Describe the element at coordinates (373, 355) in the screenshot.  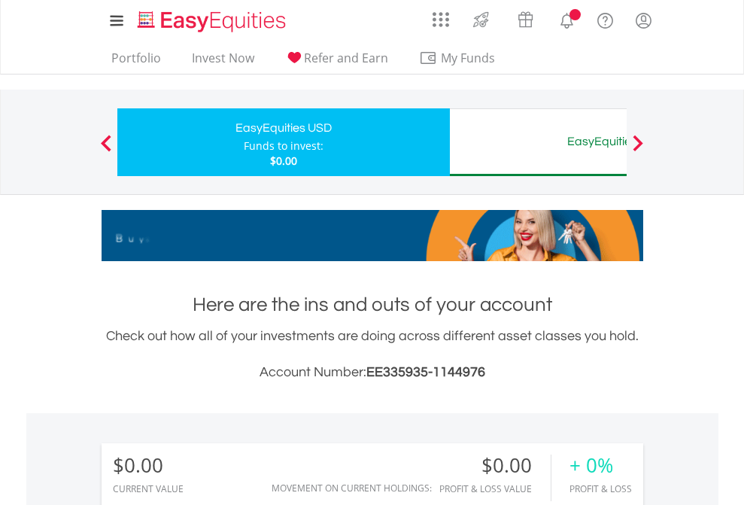
I see `div: Check out how all of your investments are doing across different asset classes you hold.` at that location.